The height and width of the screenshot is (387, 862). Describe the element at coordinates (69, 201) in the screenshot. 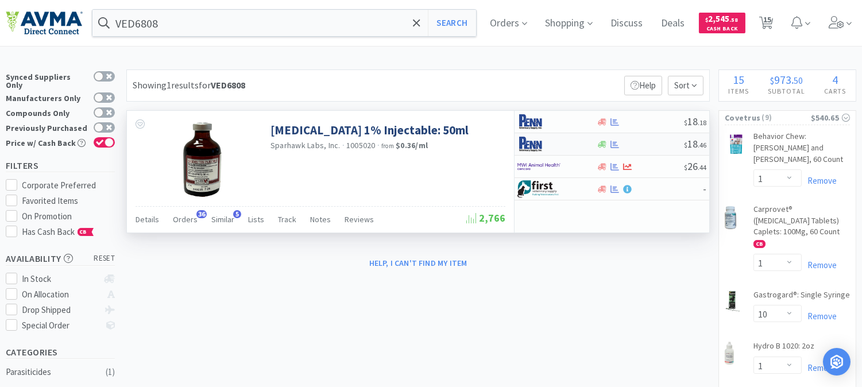

I see `div: Favorited Items` at that location.